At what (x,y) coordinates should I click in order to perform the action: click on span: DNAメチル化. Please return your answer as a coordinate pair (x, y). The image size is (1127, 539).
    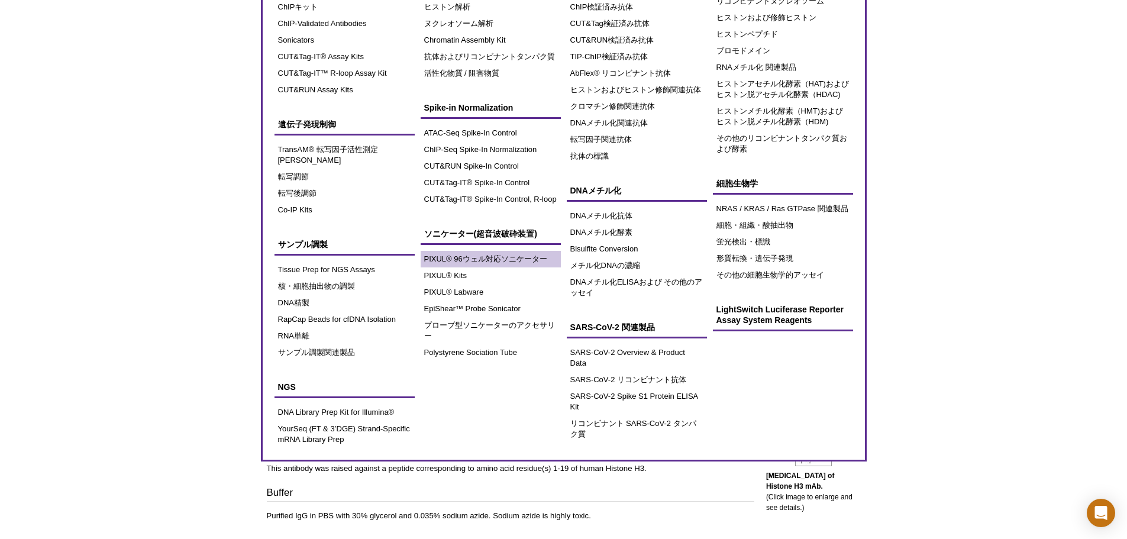
    Looking at the image, I should click on (596, 191).